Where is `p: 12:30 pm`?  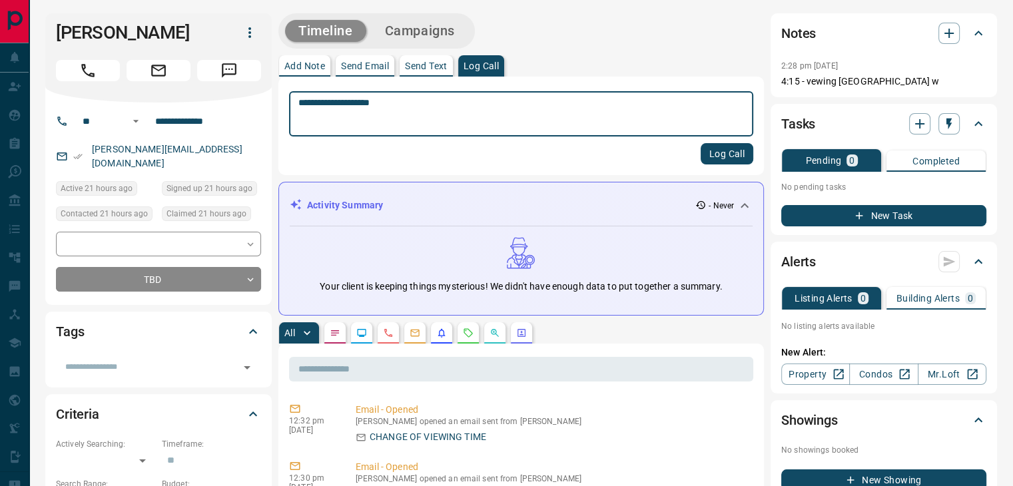
p: 12:30 pm is located at coordinates (312, 478).